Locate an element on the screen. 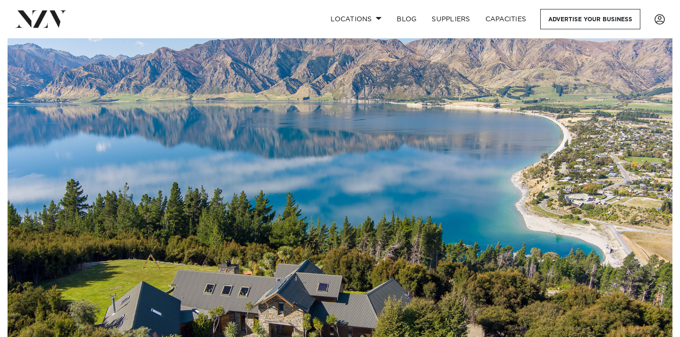 The height and width of the screenshot is (337, 680). a: SUPPLIERS is located at coordinates (450, 19).